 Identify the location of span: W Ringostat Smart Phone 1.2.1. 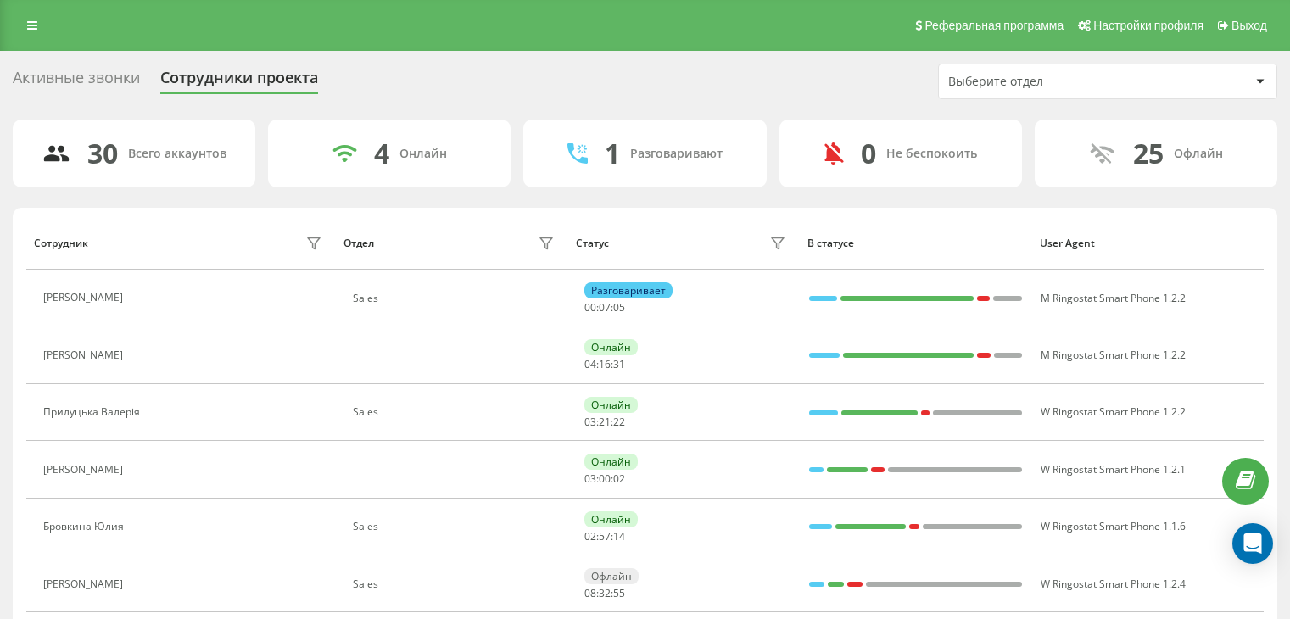
(1113, 469).